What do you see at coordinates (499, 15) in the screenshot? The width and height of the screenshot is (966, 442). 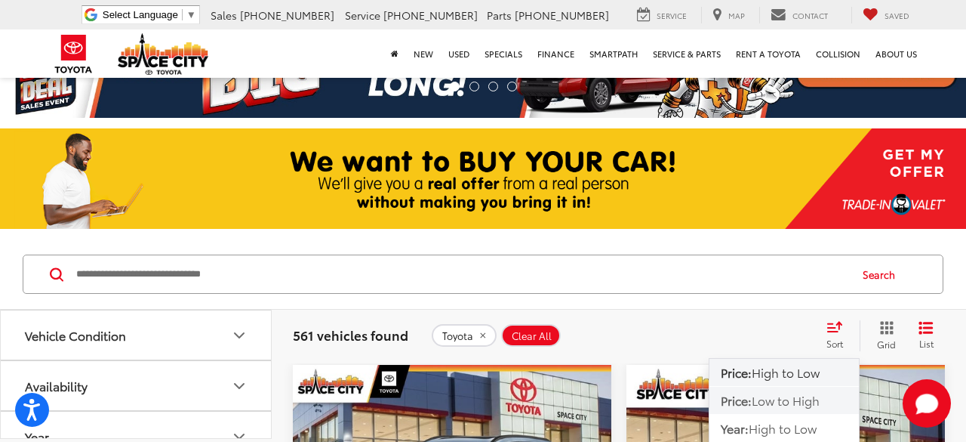 I see `span: Parts` at bounding box center [499, 15].